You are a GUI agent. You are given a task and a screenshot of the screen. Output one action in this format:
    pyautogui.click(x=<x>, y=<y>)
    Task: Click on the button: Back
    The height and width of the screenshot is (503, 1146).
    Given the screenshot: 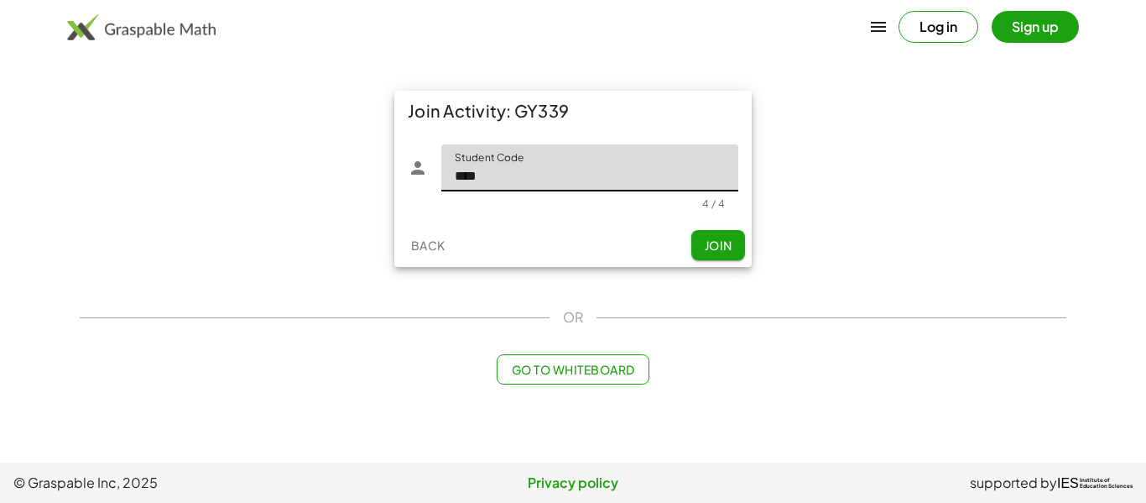 What is the action you would take?
    pyautogui.click(x=428, y=245)
    